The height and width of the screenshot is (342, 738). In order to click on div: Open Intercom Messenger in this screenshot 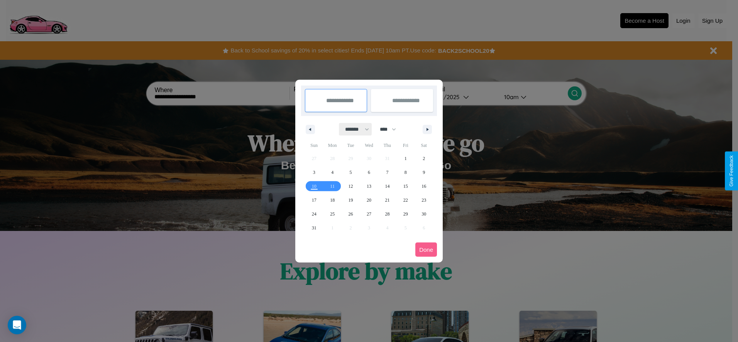, I will do `click(17, 325)`.